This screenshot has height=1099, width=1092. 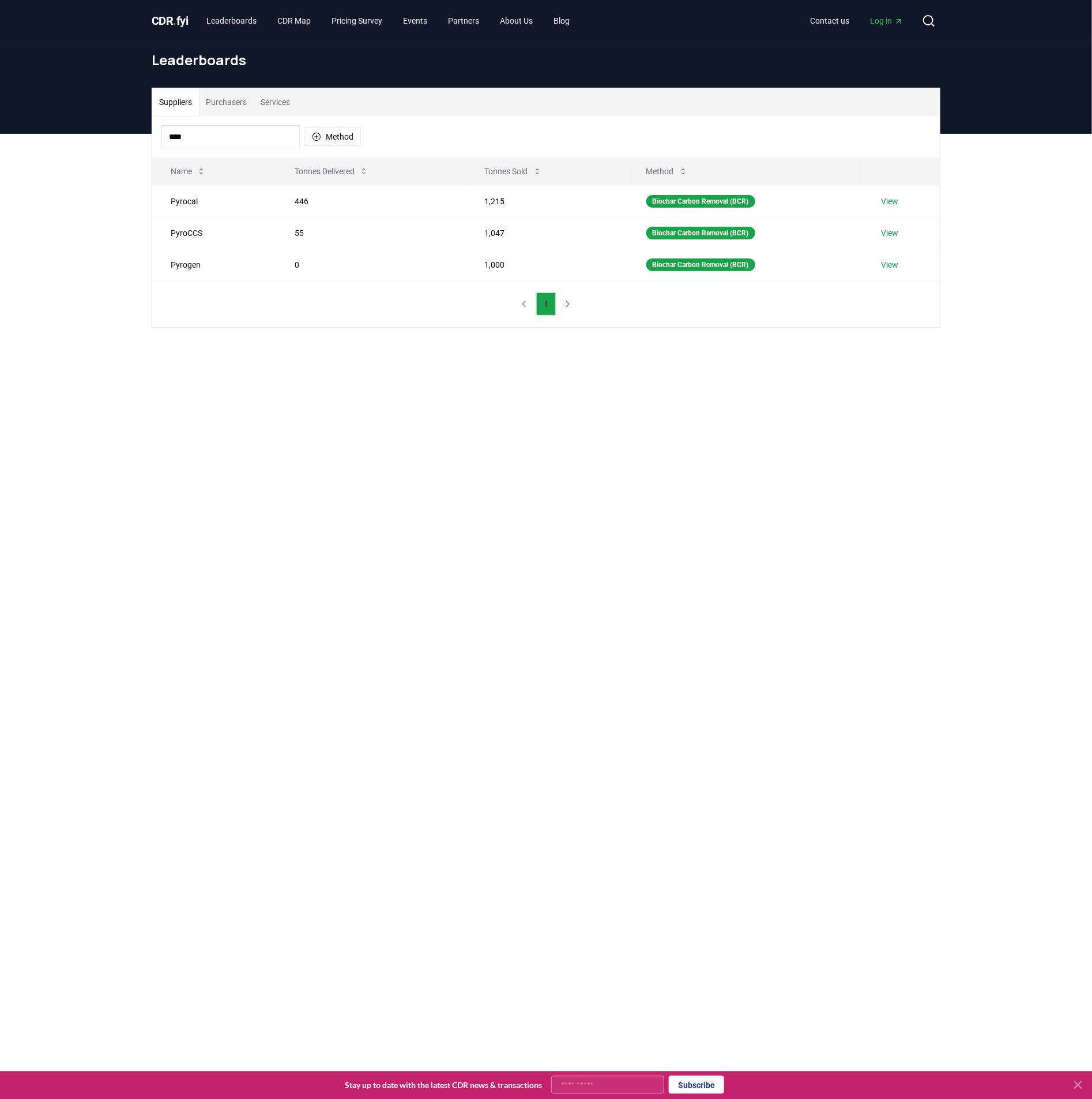 What do you see at coordinates (887, 21) in the screenshot?
I see `span: Log in` at bounding box center [887, 21].